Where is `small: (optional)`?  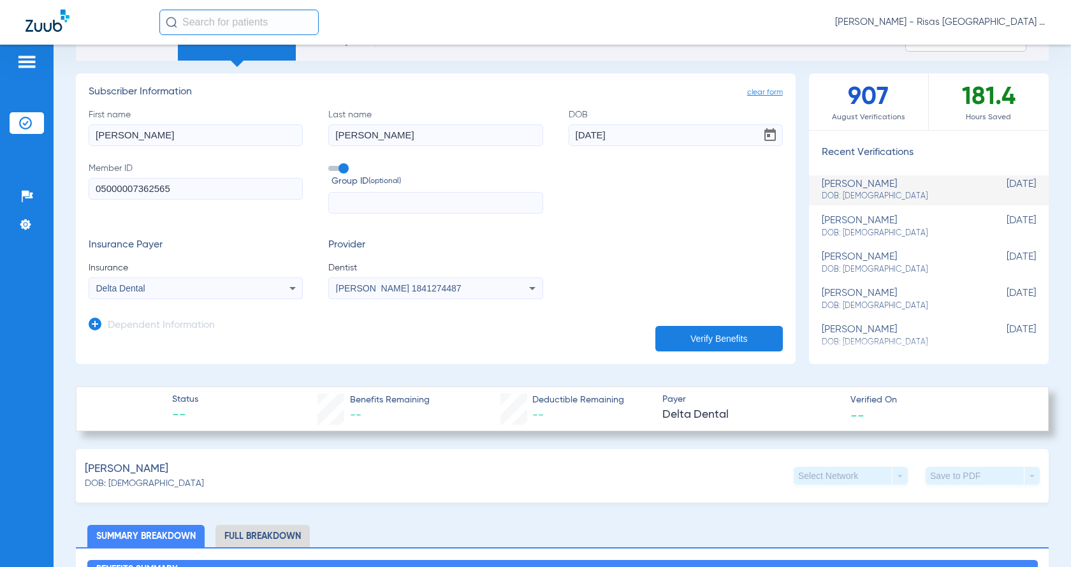
small: (optional) is located at coordinates (384, 181).